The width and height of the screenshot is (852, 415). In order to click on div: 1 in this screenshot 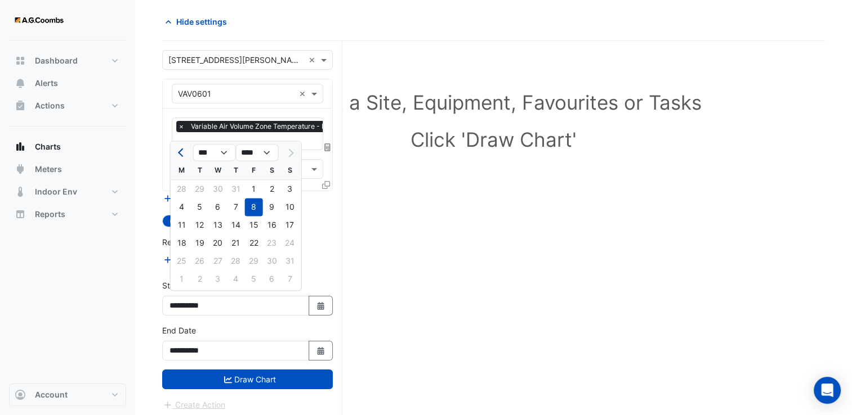, I will do `click(254, 189)`.